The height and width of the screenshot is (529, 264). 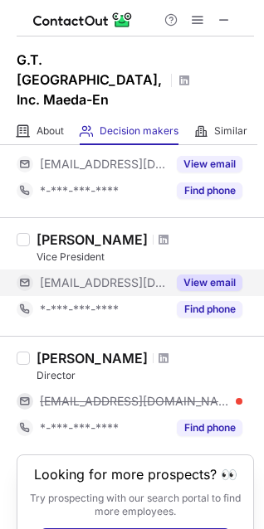 I want to click on span: Decision makers, so click(x=138, y=131).